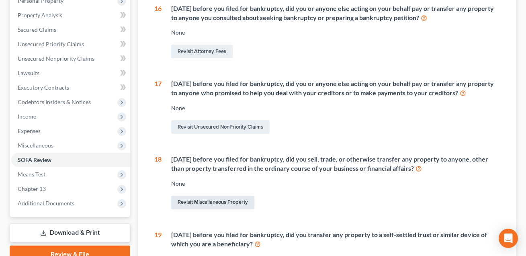 The height and width of the screenshot is (256, 526). What do you see at coordinates (71, 15) in the screenshot?
I see `a: Property Analysis` at bounding box center [71, 15].